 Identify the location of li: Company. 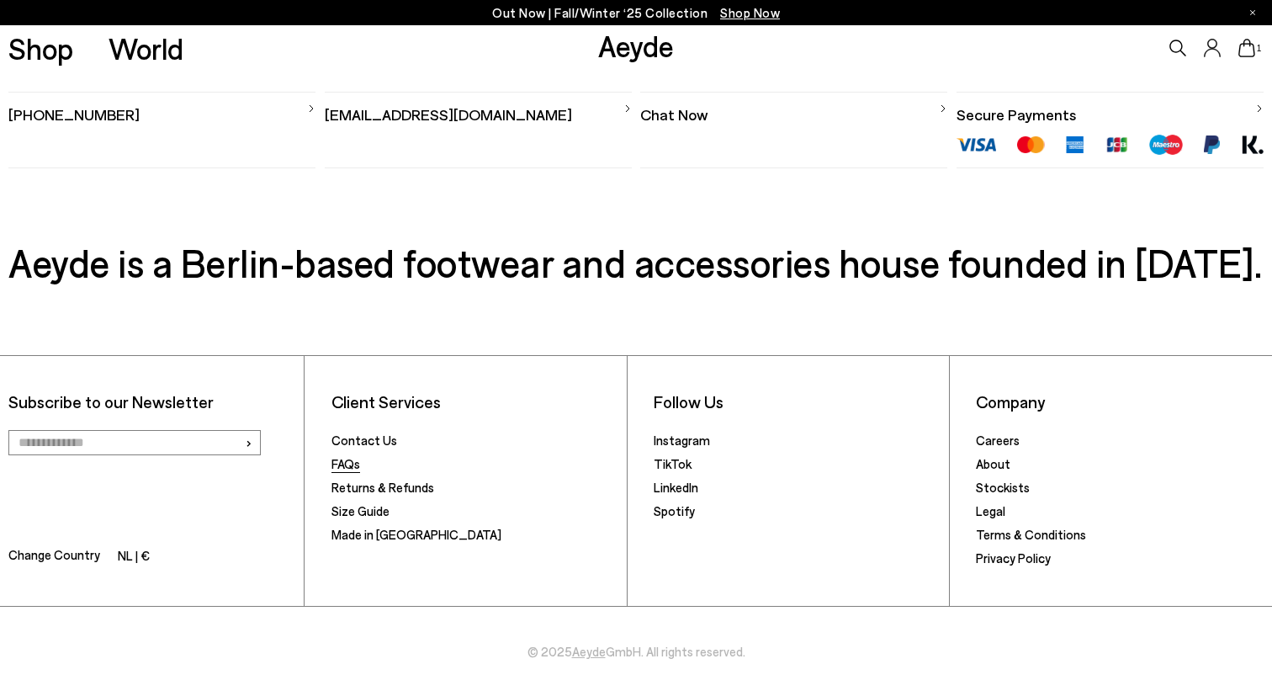
(1120, 401).